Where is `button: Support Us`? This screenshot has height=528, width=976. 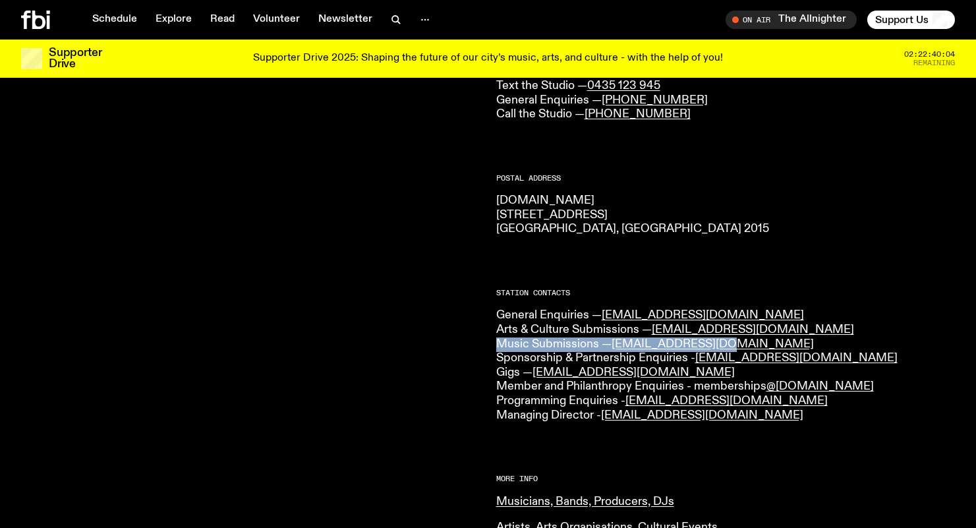 button: Support Us is located at coordinates (911, 20).